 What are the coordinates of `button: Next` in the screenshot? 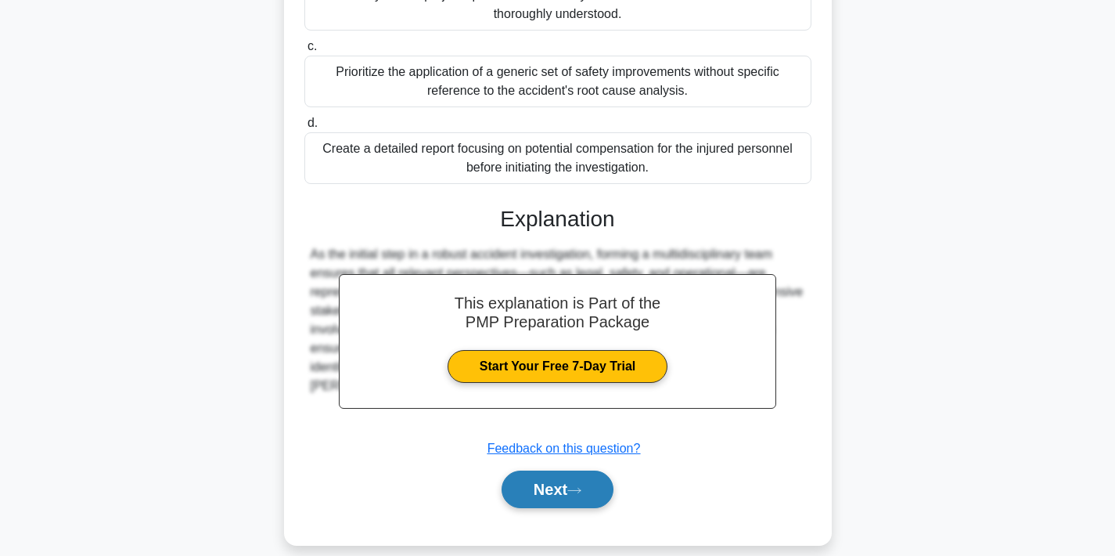 It's located at (557, 489).